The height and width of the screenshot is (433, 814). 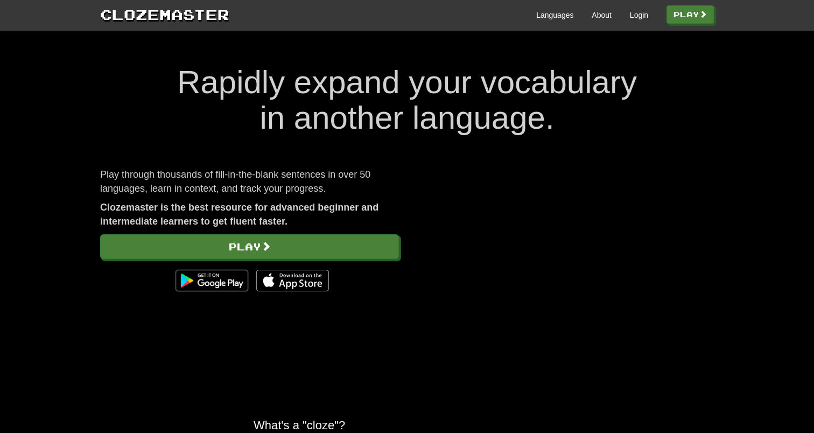 I want to click on a: Languages, so click(x=555, y=15).